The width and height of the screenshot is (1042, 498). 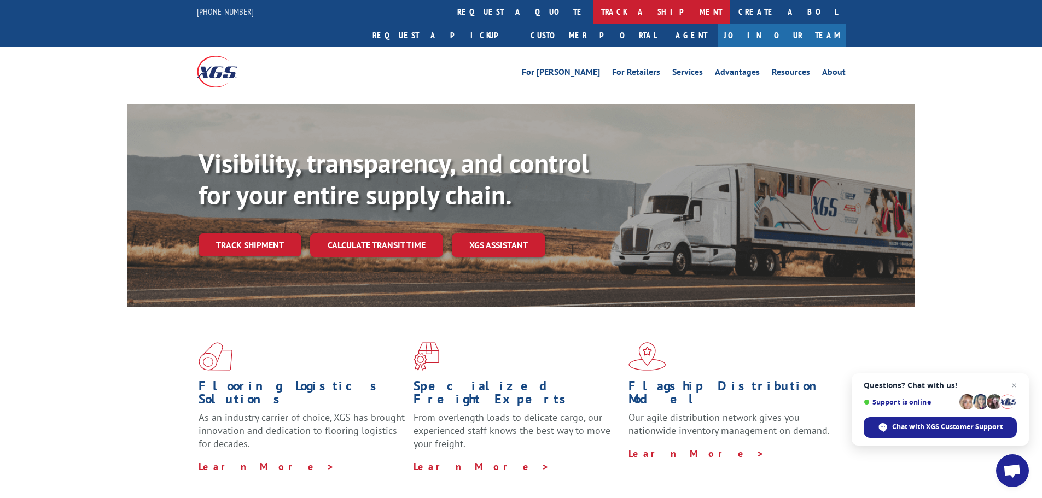 I want to click on a: Customer Portal, so click(x=594, y=35).